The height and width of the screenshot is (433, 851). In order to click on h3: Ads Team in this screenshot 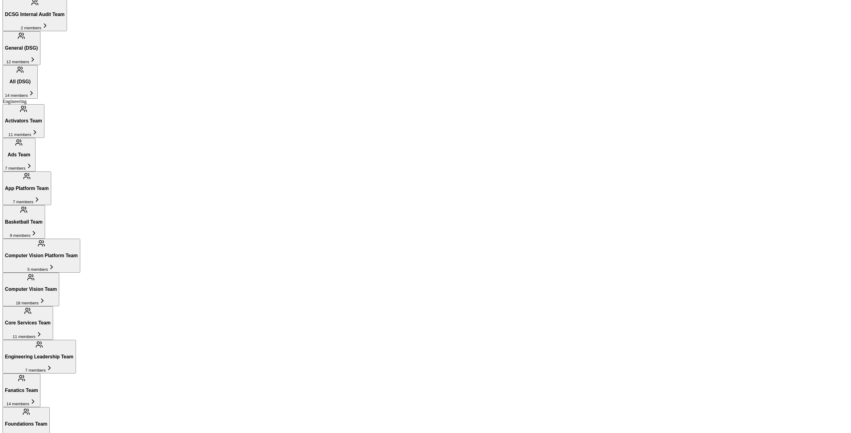, I will do `click(19, 155)`.